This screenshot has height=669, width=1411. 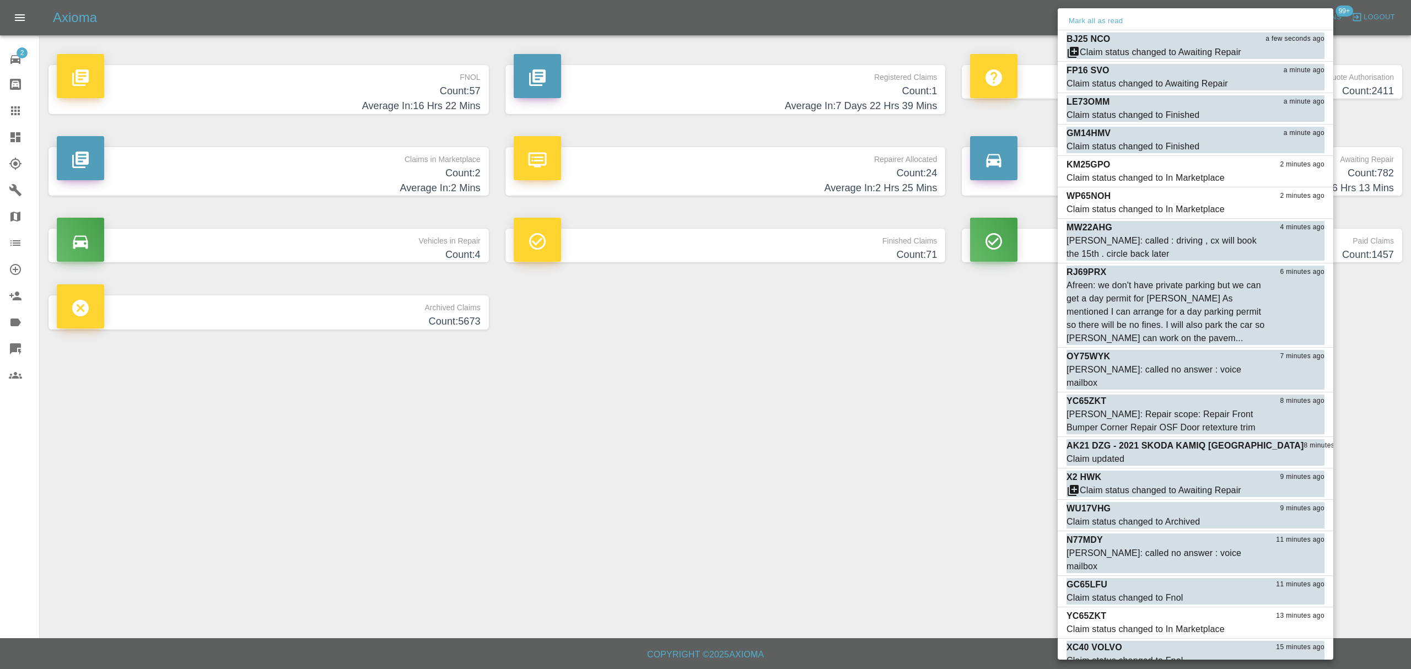 I want to click on p: RJ69PRX, so click(x=1086, y=272).